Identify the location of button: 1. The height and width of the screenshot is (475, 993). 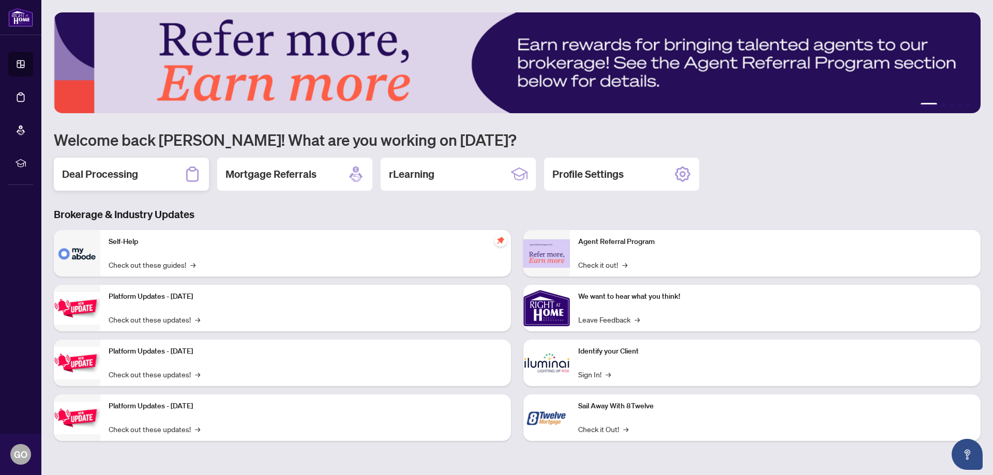
(929, 105).